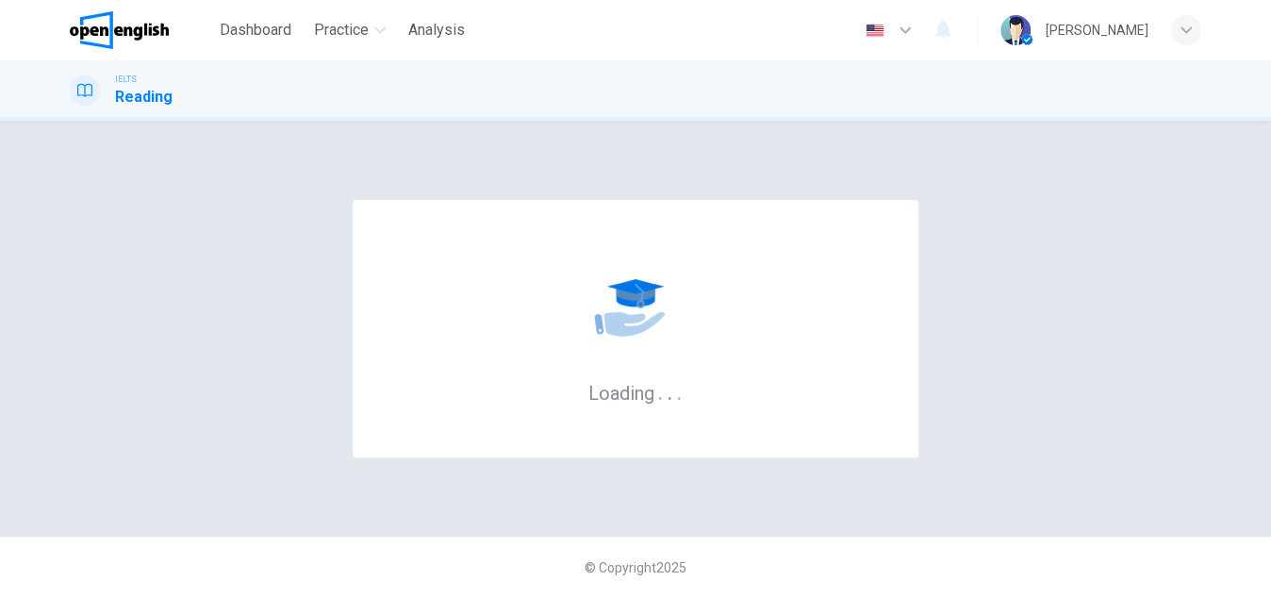  Describe the element at coordinates (636, 392) in the screenshot. I see `h6: Loading` at that location.